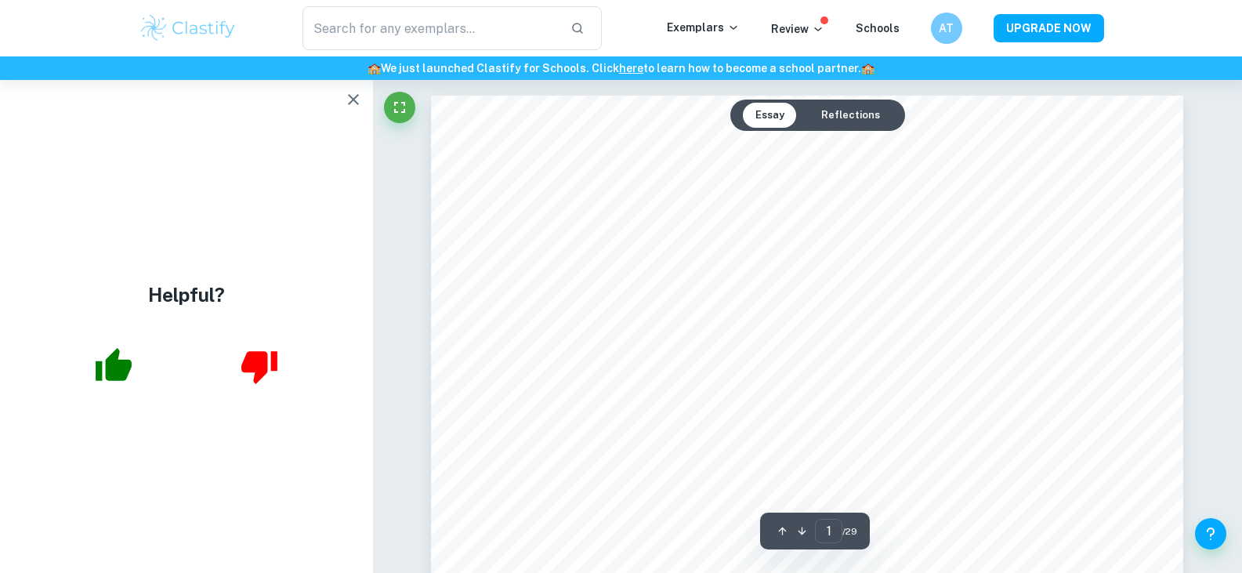 Image resolution: width=1242 pixels, height=573 pixels. I want to click on button: UPGRADE NOW, so click(1048, 28).